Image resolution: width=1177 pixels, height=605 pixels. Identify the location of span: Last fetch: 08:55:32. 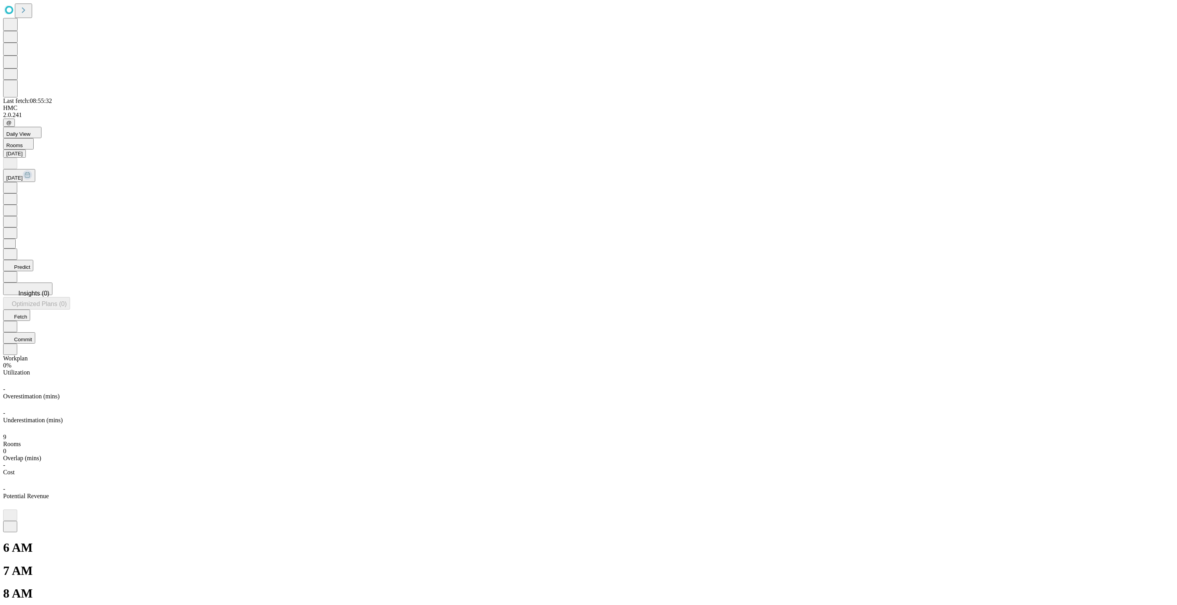
(27, 101).